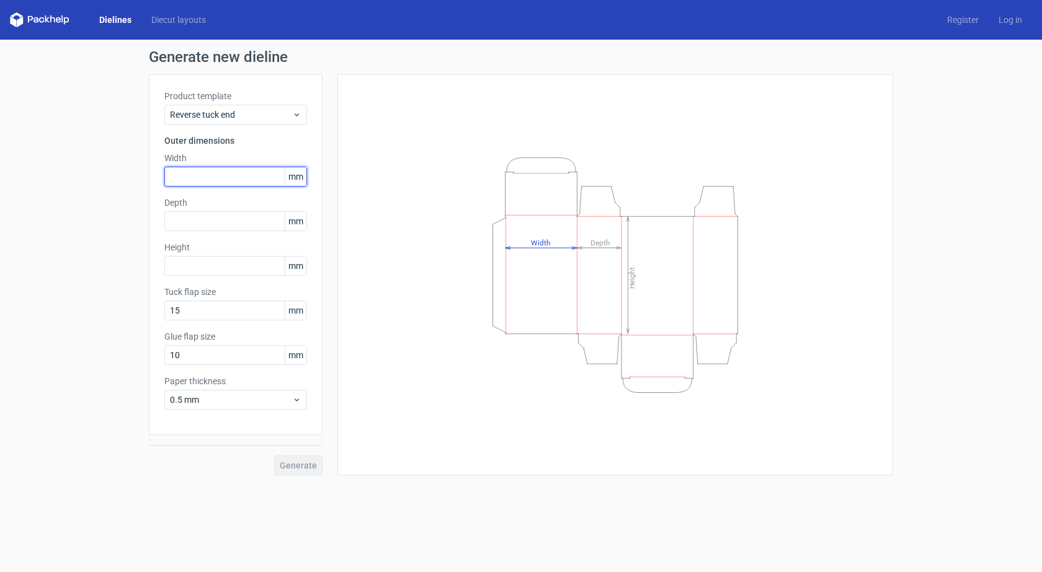 The width and height of the screenshot is (1042, 572). I want to click on tspan: Width, so click(541, 242).